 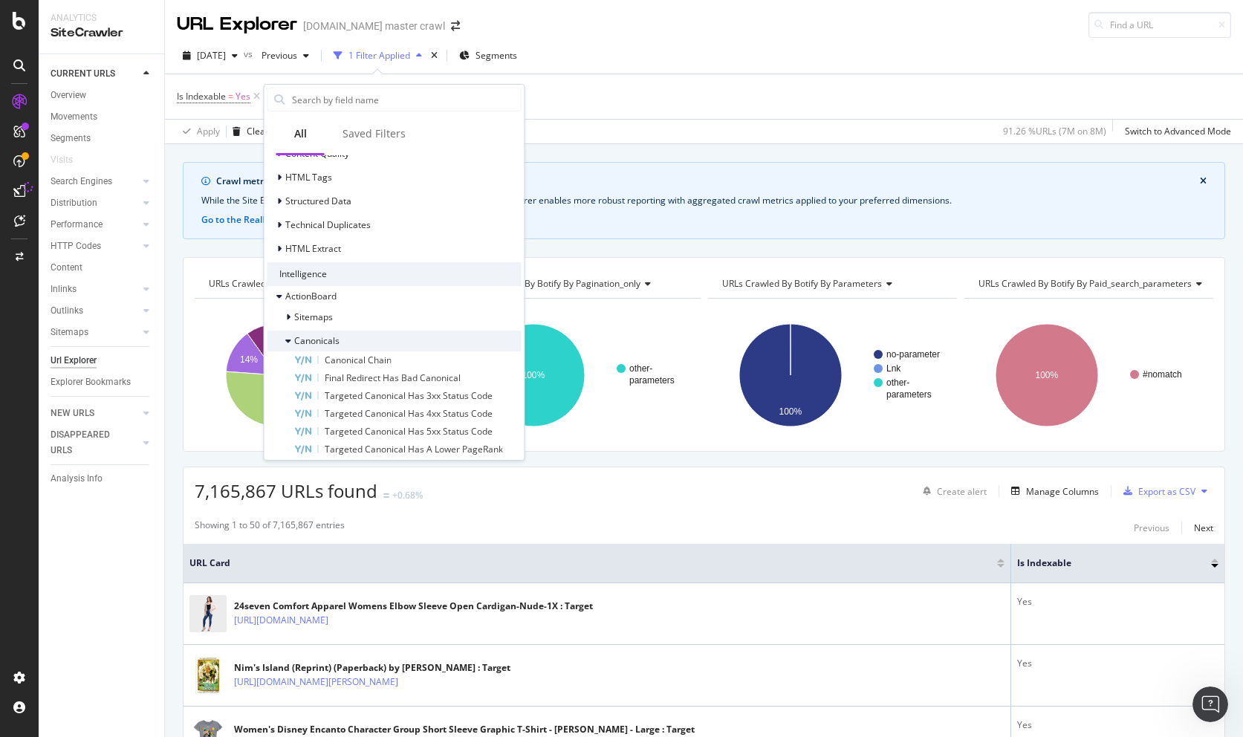 What do you see at coordinates (94, 332) in the screenshot?
I see `a: Sitemaps` at bounding box center [94, 332].